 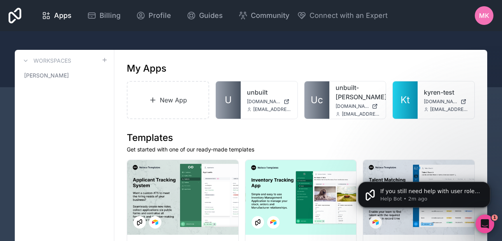 I want to click on h3: Workspaces, so click(x=52, y=61).